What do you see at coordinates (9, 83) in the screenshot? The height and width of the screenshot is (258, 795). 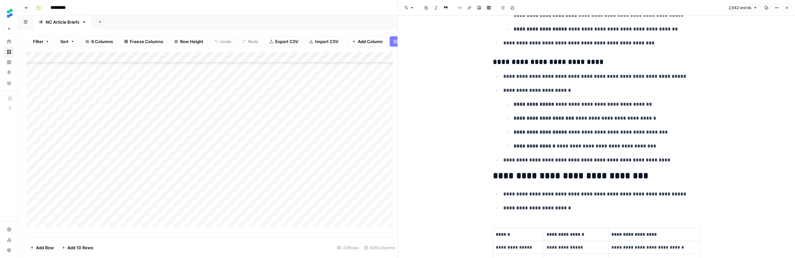 I see `a: Your Data` at bounding box center [9, 83].